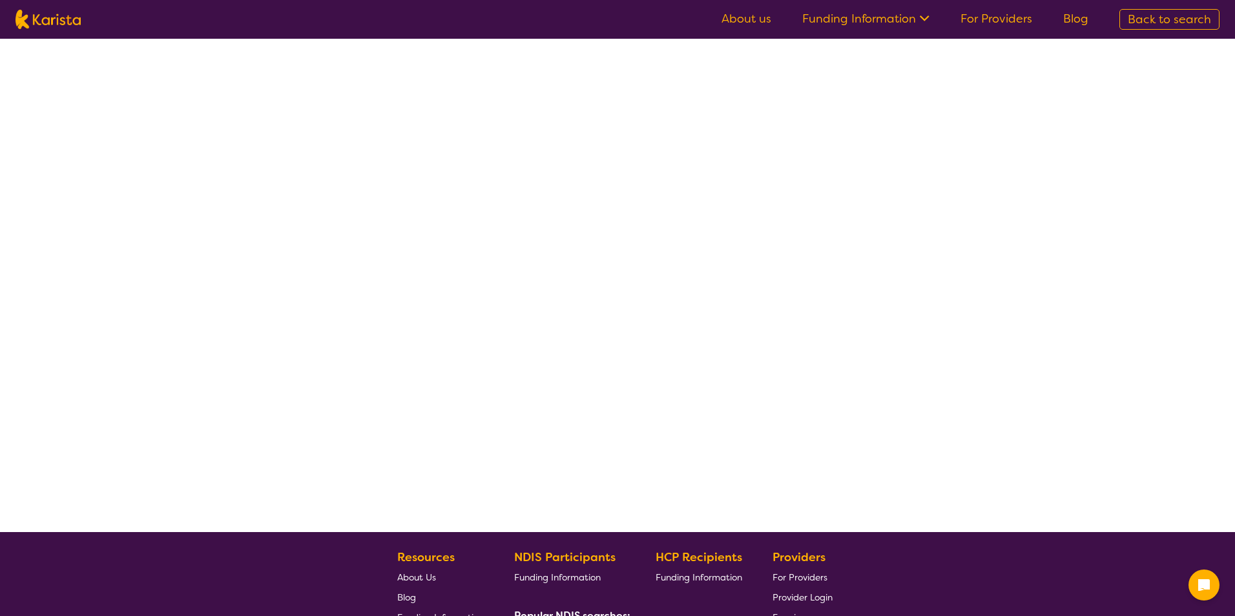 Image resolution: width=1235 pixels, height=616 pixels. Describe the element at coordinates (426, 557) in the screenshot. I see `b: Resources` at that location.